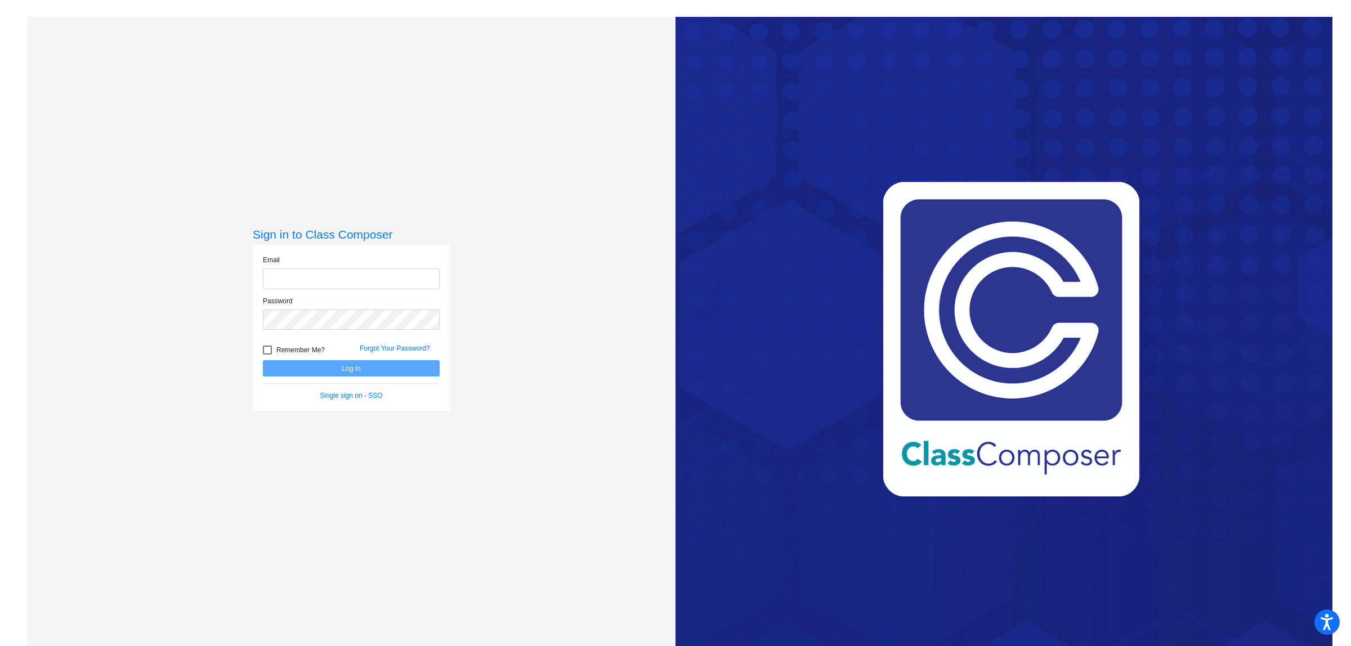  I want to click on label: Email, so click(271, 260).